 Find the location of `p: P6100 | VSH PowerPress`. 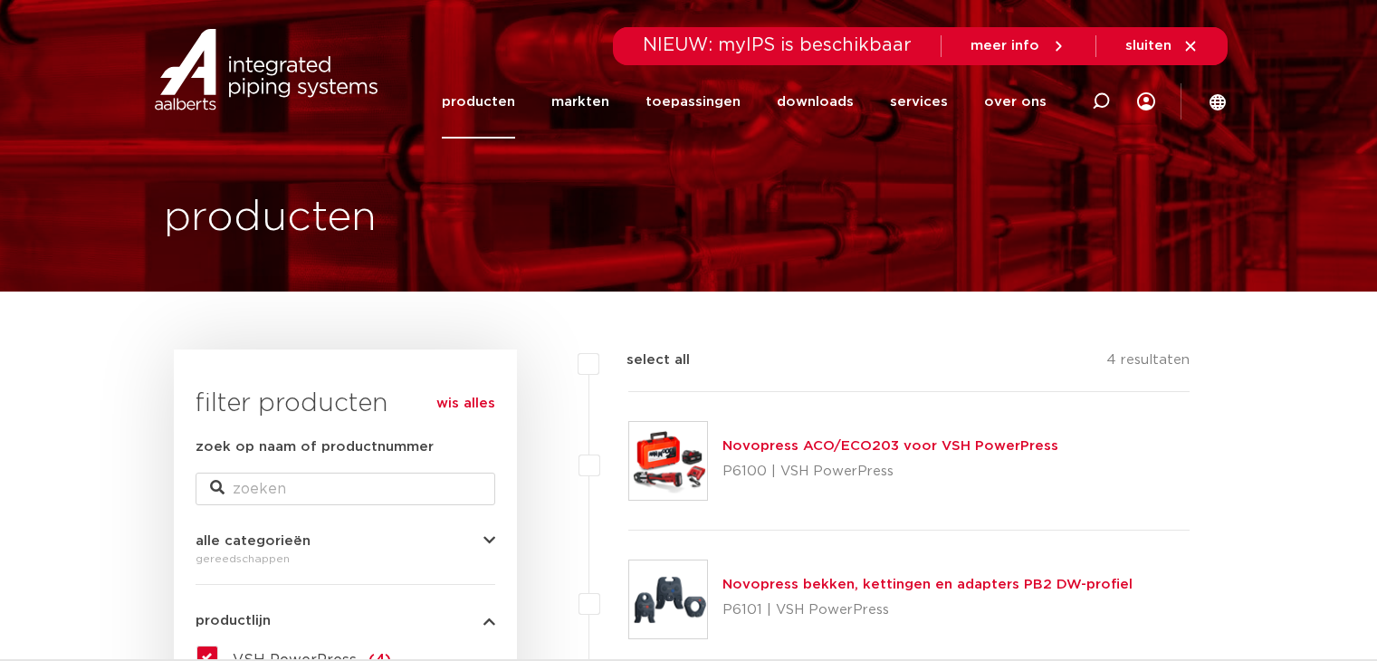

p: P6100 | VSH PowerPress is located at coordinates (890, 472).